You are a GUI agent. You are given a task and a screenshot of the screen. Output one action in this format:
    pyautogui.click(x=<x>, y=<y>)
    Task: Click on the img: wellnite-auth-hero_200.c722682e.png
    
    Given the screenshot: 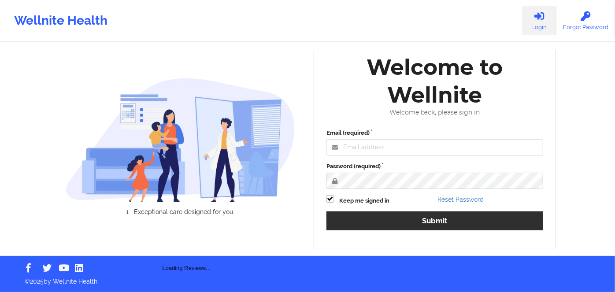 What is the action you would take?
    pyautogui.click(x=181, y=140)
    